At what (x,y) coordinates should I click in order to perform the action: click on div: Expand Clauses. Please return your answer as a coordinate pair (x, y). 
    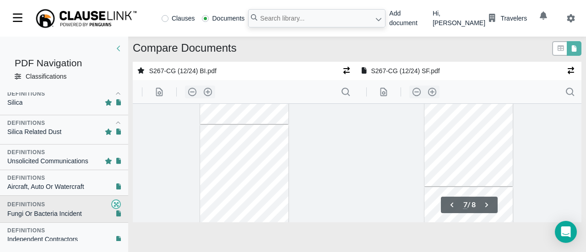
    Looking at the image, I should click on (116, 204).